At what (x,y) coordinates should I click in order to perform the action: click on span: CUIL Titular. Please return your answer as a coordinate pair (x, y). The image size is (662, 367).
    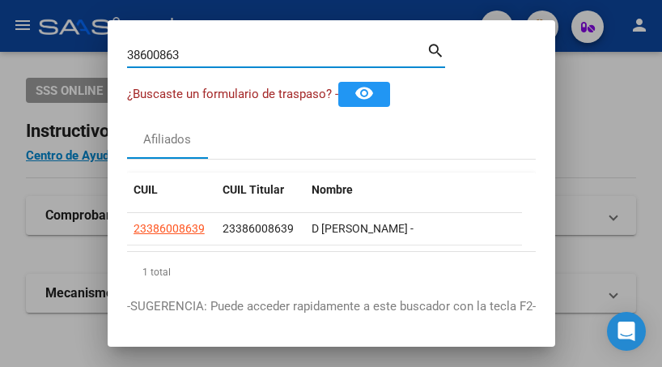
    Looking at the image, I should click on (253, 189).